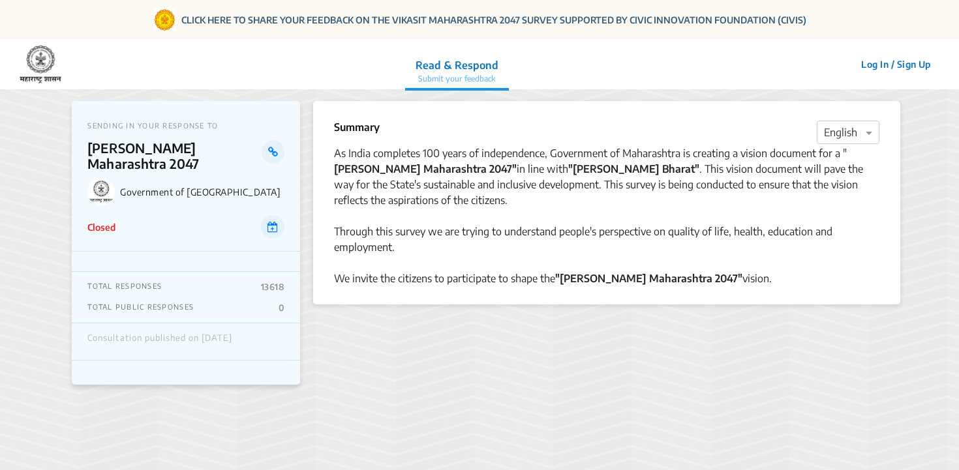  I want to click on img: Government of Maharashtra logo, so click(101, 192).